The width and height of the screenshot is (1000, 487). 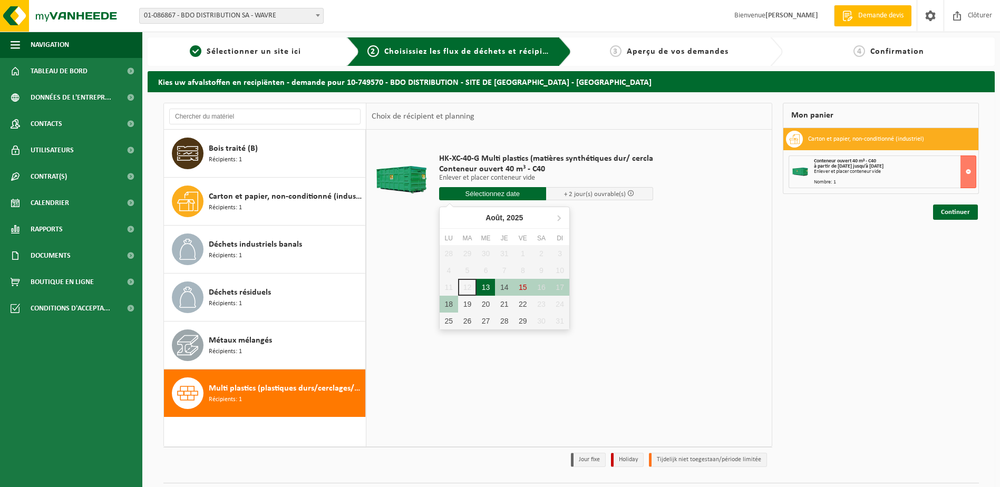 I want to click on div: 14, so click(x=504, y=287).